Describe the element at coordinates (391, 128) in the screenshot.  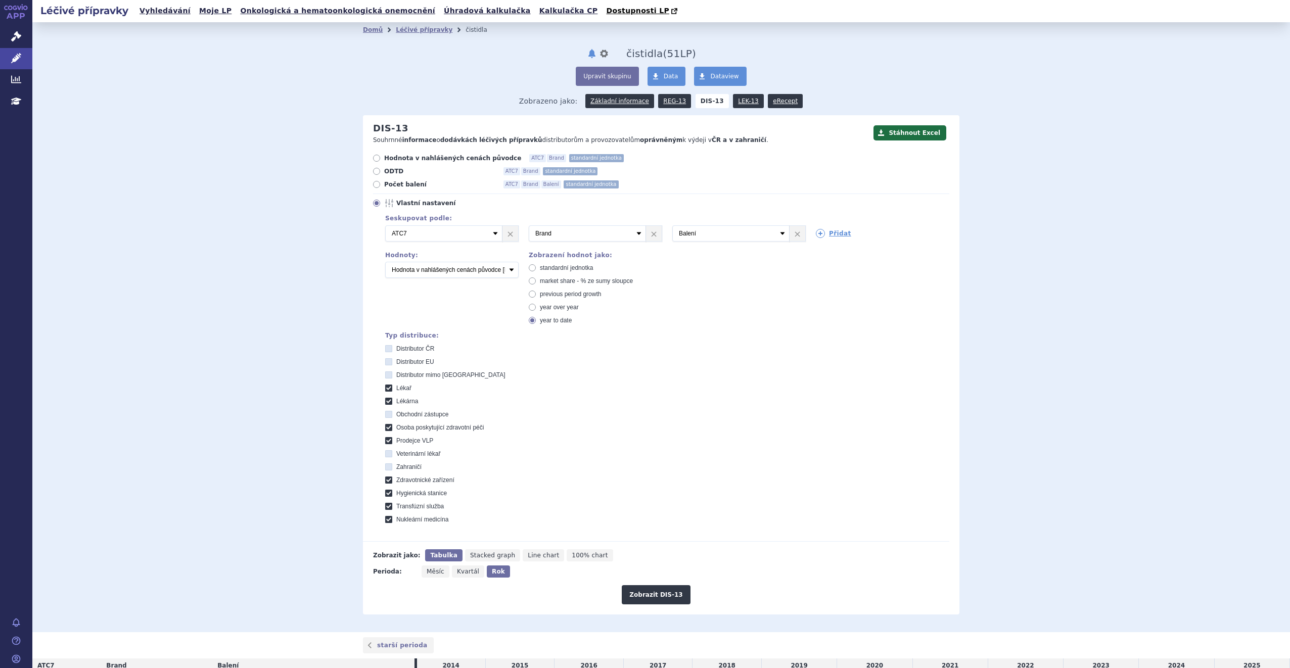
I see `h2: DIS-13` at that location.